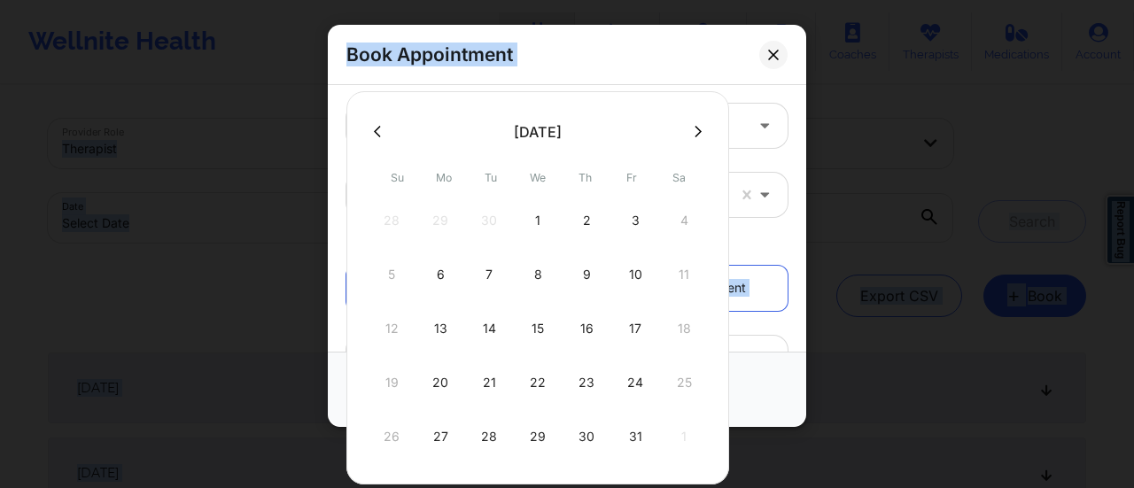 The image size is (1134, 488). Describe the element at coordinates (444, 177) in the screenshot. I see `abbr: Monday` at that location.